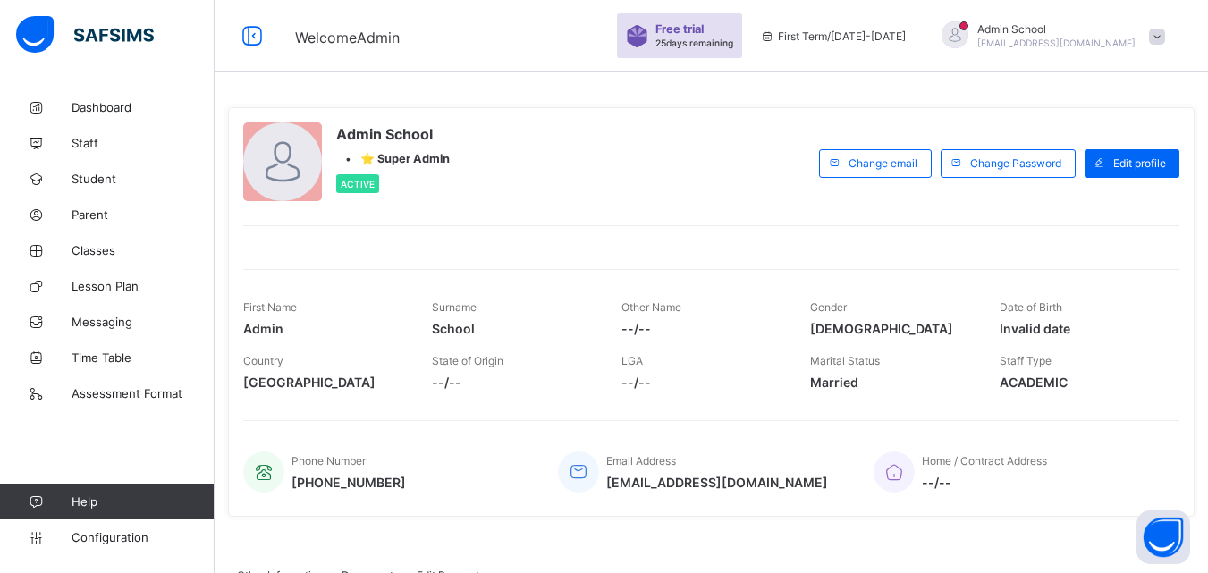 The height and width of the screenshot is (573, 1208). I want to click on span: First Name, so click(270, 307).